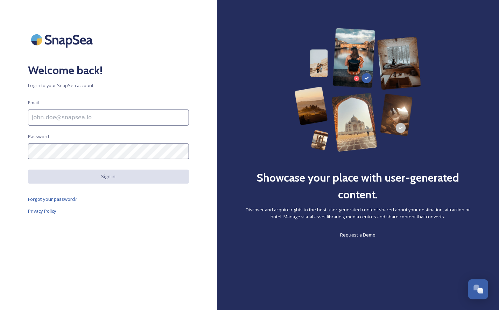 Image resolution: width=499 pixels, height=310 pixels. Describe the element at coordinates (42, 211) in the screenshot. I see `span: Privacy Policy` at that location.